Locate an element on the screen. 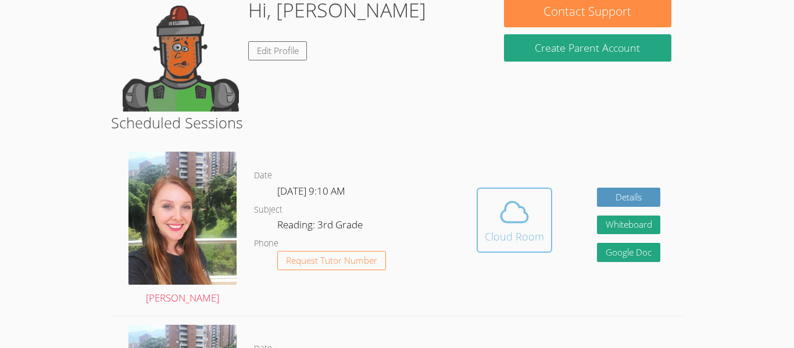 The height and width of the screenshot is (348, 794). h2: Scheduled Sessions is located at coordinates (397, 123).